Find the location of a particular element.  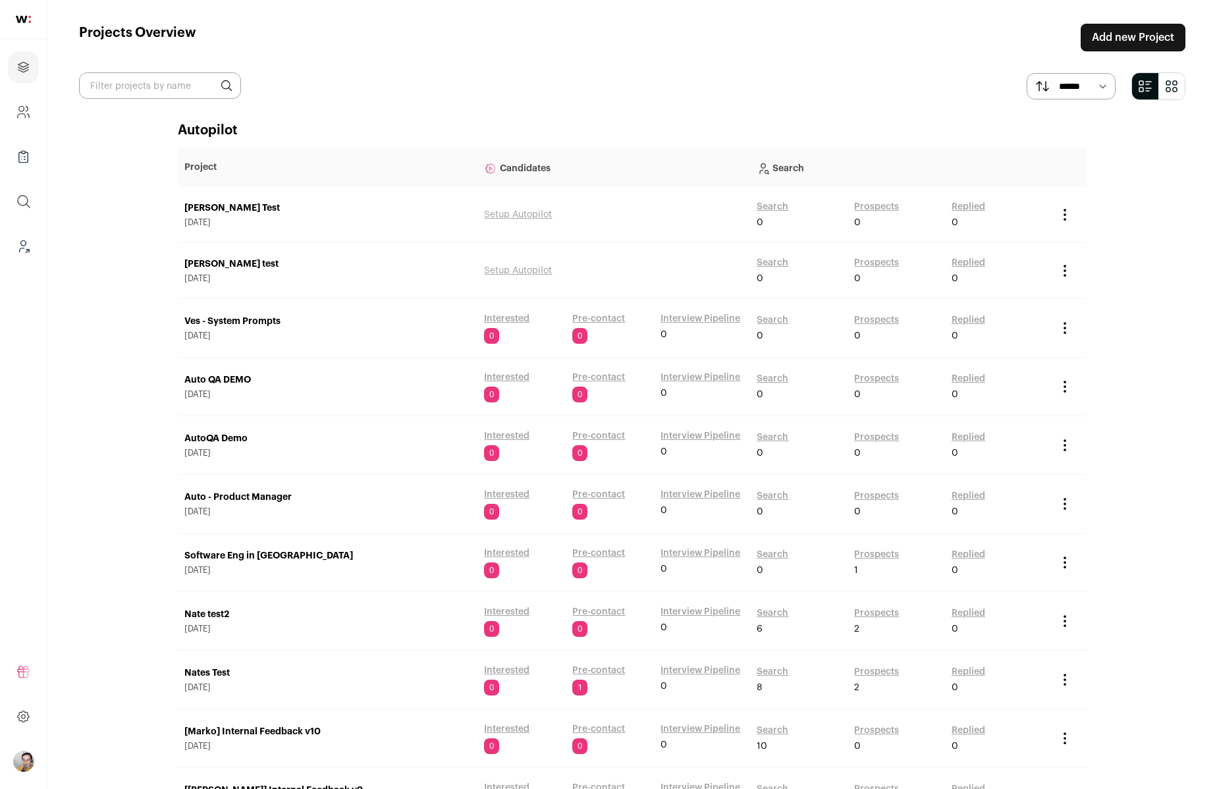

img: 144000-medium_jpg is located at coordinates (24, 761).